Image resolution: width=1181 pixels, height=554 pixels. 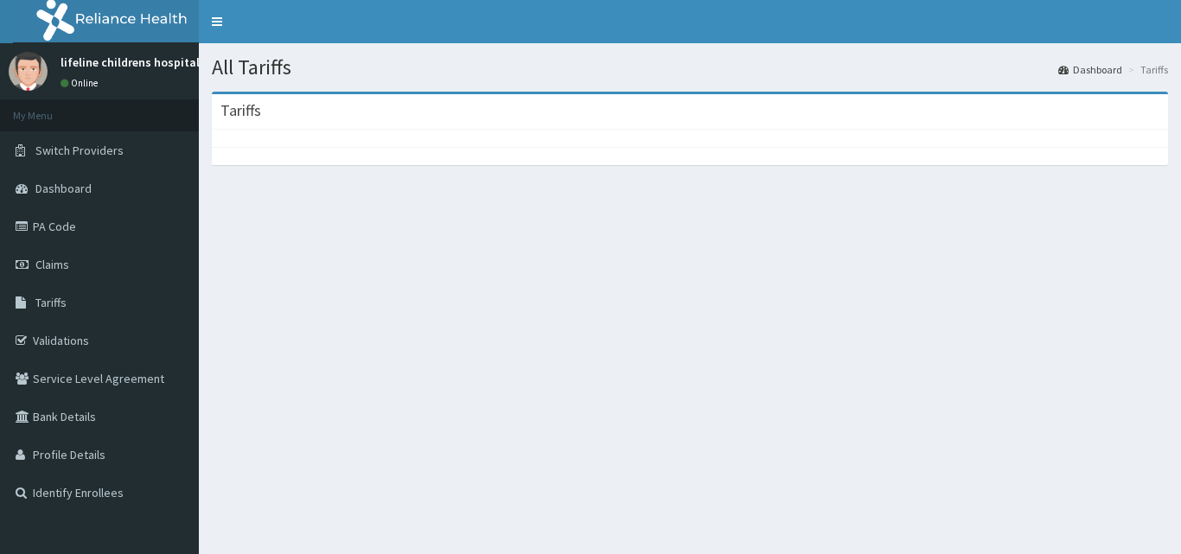 I want to click on a: Online, so click(x=81, y=83).